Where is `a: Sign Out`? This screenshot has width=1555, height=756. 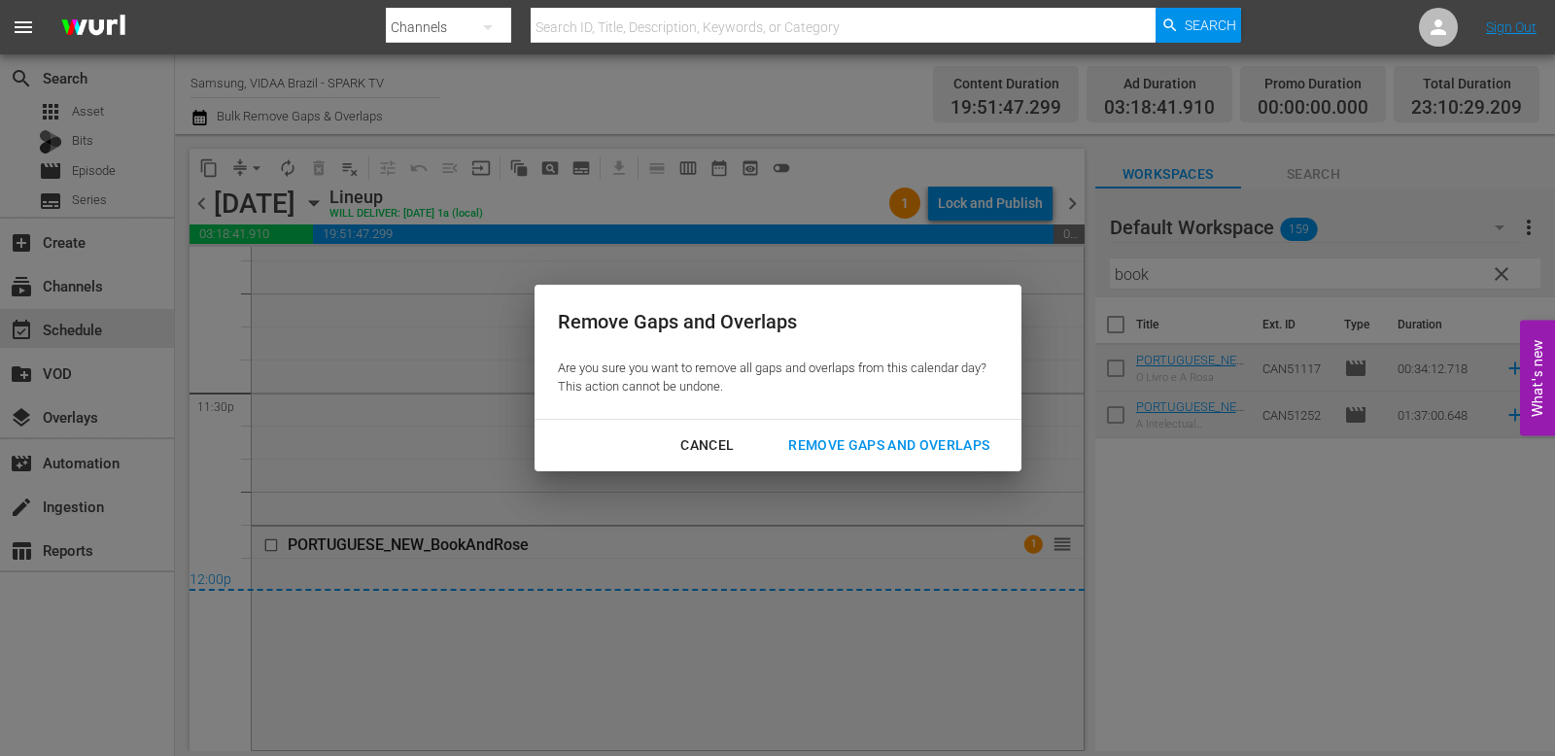
a: Sign Out is located at coordinates (1511, 27).